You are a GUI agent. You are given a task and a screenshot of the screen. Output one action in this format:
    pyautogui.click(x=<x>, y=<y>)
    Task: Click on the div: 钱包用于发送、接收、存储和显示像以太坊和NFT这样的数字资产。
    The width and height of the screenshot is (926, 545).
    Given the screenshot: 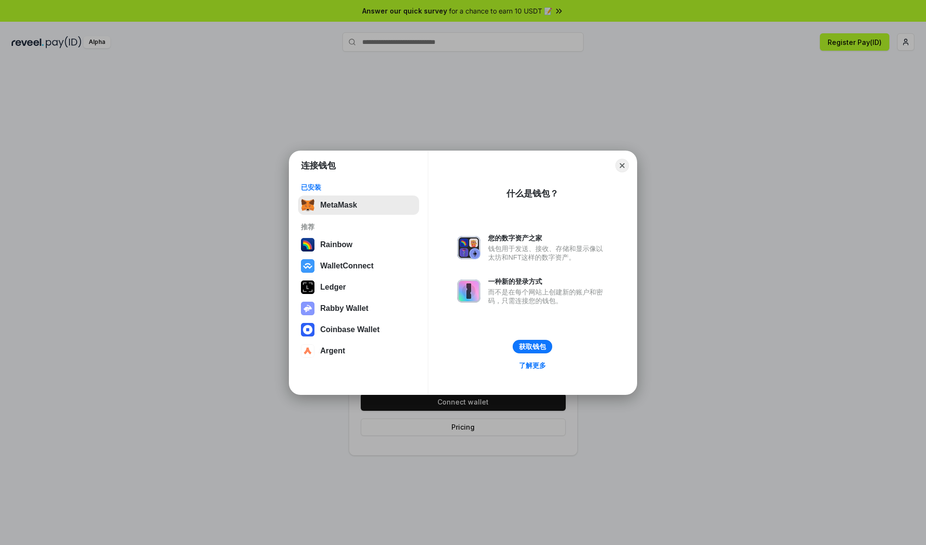 What is the action you would take?
    pyautogui.click(x=548, y=253)
    